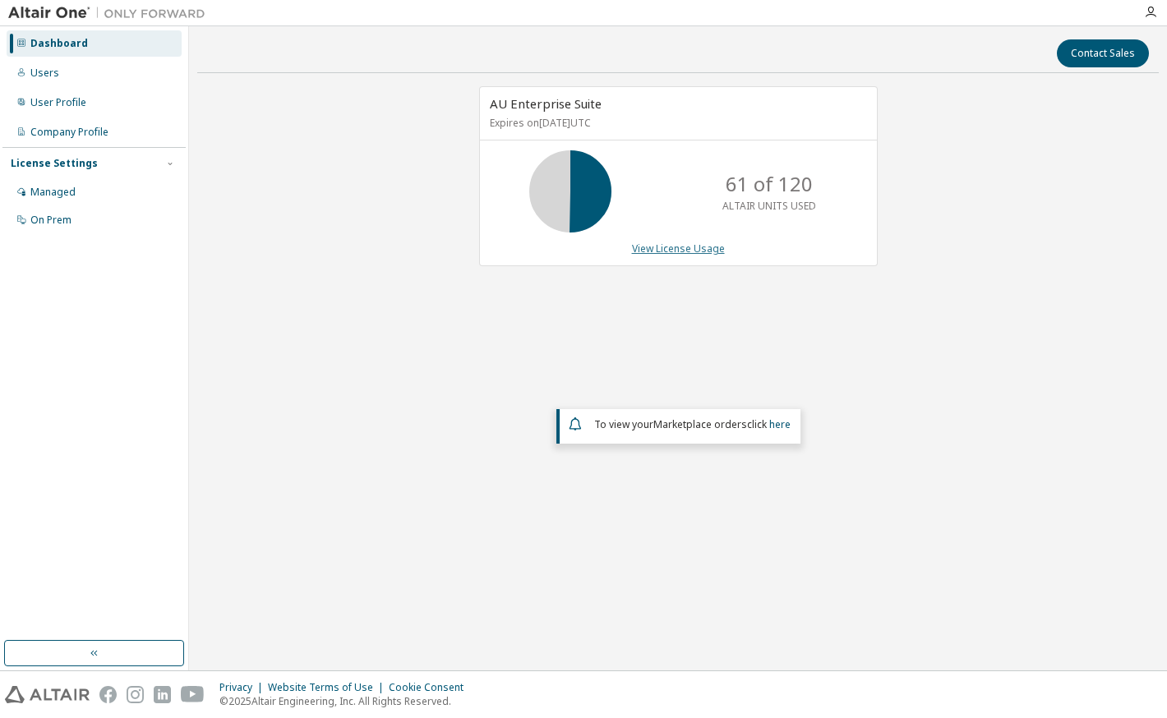  What do you see at coordinates (44, 73) in the screenshot?
I see `div: Users` at bounding box center [44, 73].